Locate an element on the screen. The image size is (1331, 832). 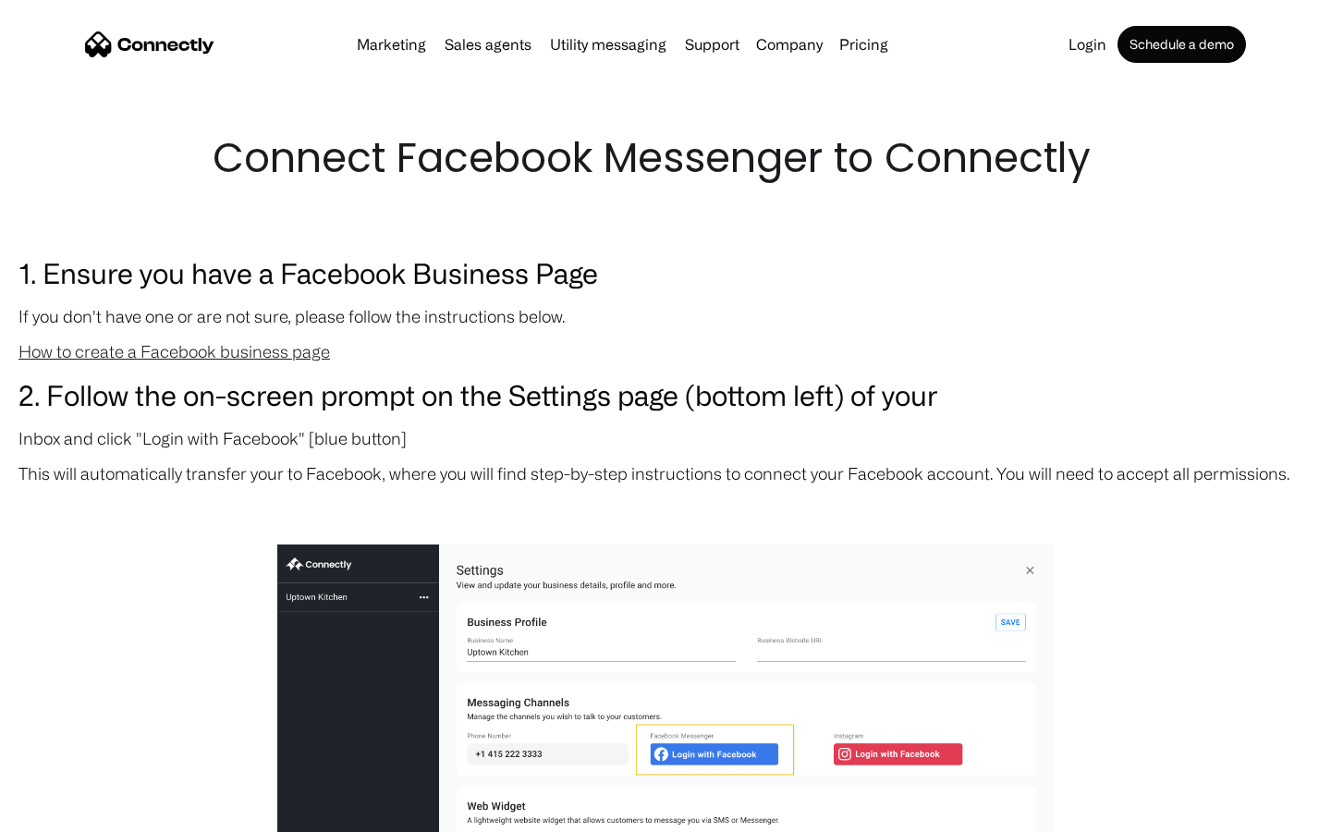
aside: Language selected: English is located at coordinates (65, 812).